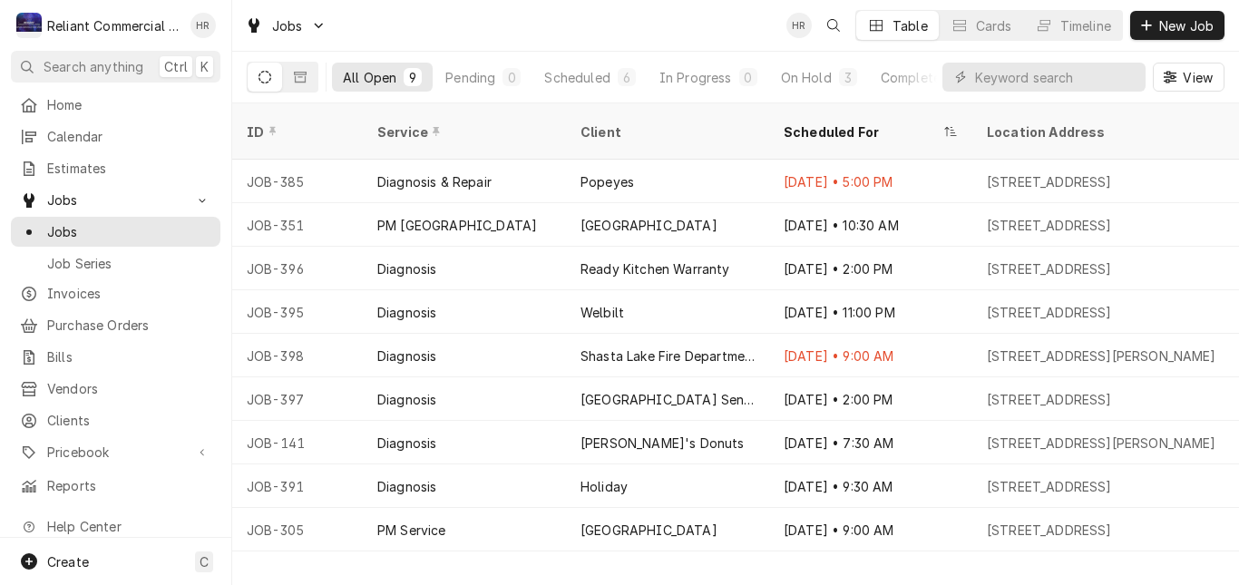  Describe the element at coordinates (115, 104) in the screenshot. I see `a: Home` at that location.